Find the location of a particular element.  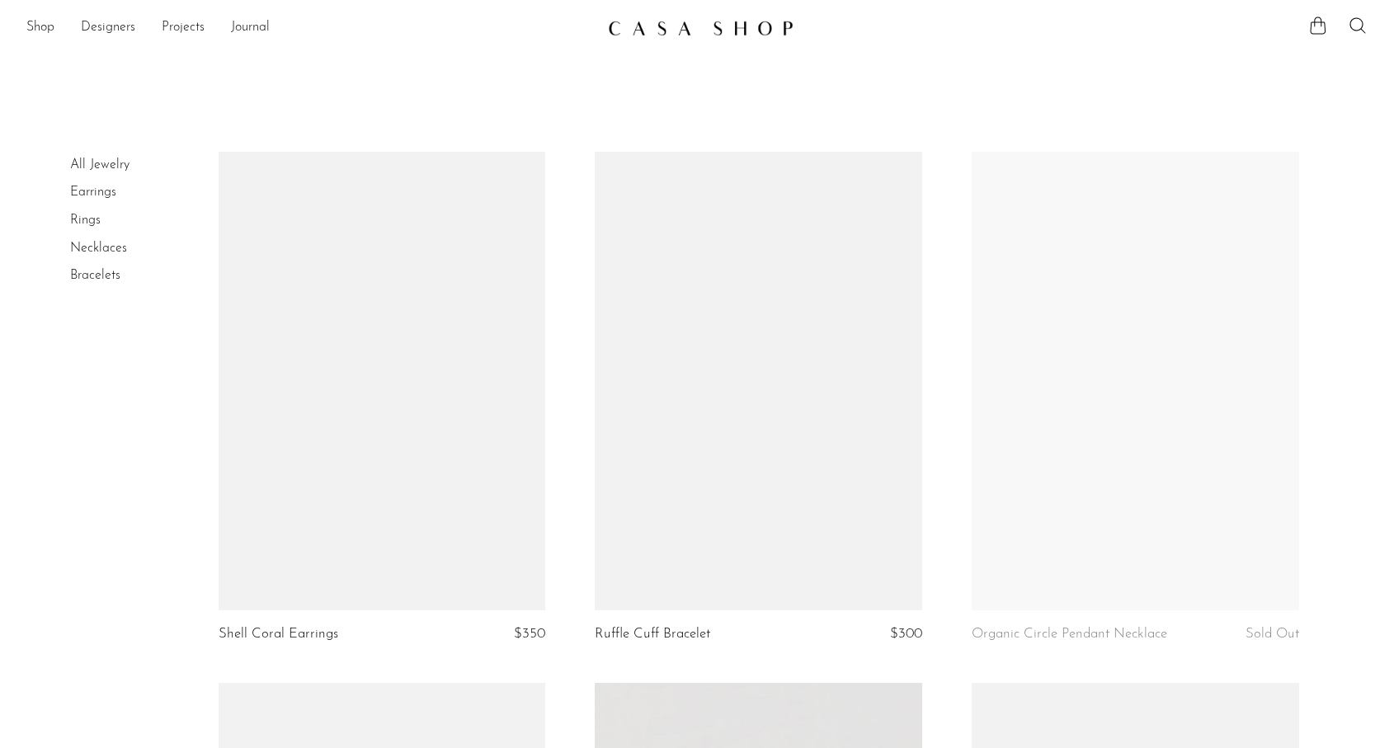

a: Rings is located at coordinates (85, 220).